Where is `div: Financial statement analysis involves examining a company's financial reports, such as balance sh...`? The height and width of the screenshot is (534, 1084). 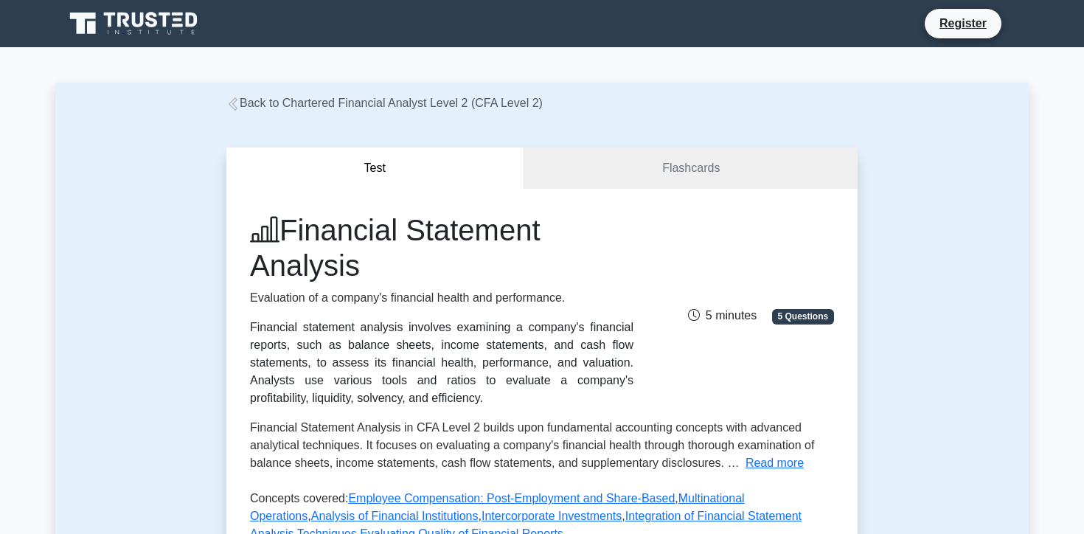
div: Financial statement analysis involves examining a company's financial reports, such as balance sh... is located at coordinates (442, 363).